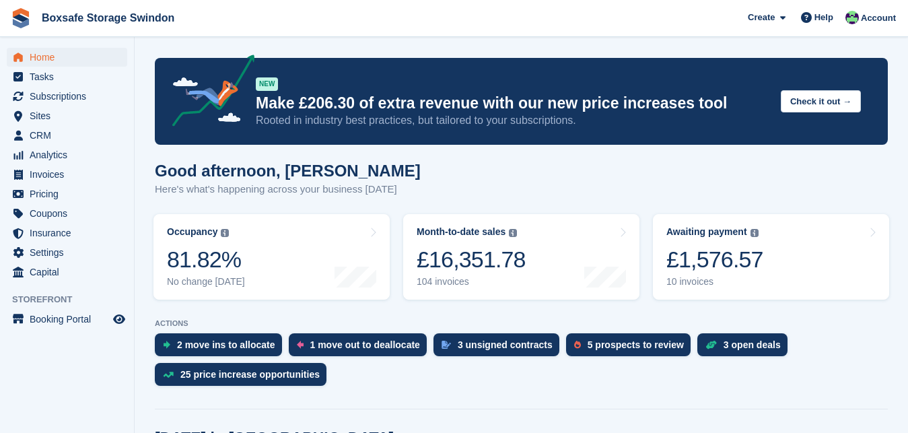 The image size is (908, 433). What do you see at coordinates (70, 272) in the screenshot?
I see `span: Capital` at bounding box center [70, 272].